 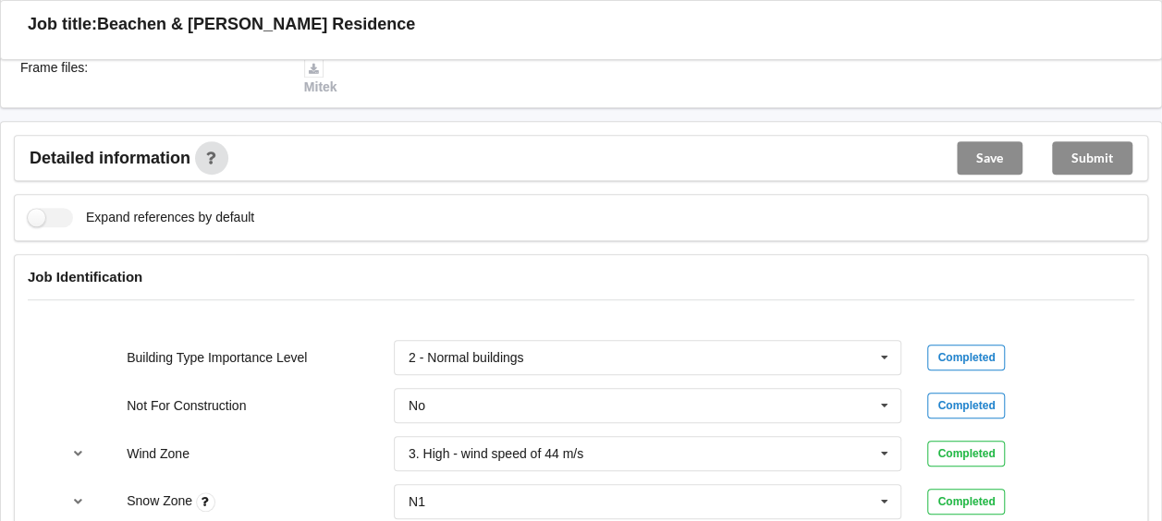 I want to click on h3: Job title:, so click(x=62, y=24).